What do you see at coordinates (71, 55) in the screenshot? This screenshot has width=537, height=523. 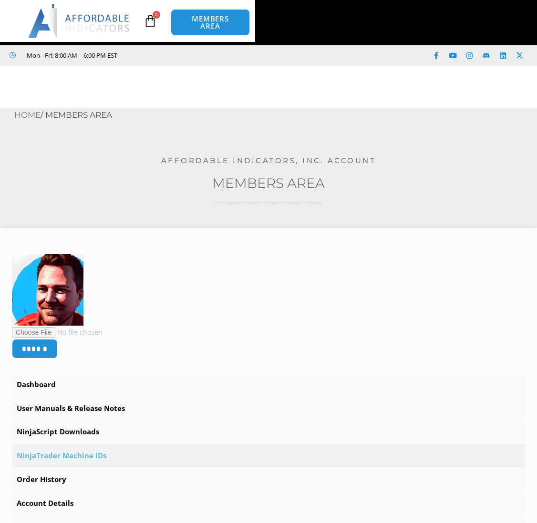 I see `span: Mon - Fri: 8:00 AM – 6:00 PM EST` at bounding box center [71, 55].